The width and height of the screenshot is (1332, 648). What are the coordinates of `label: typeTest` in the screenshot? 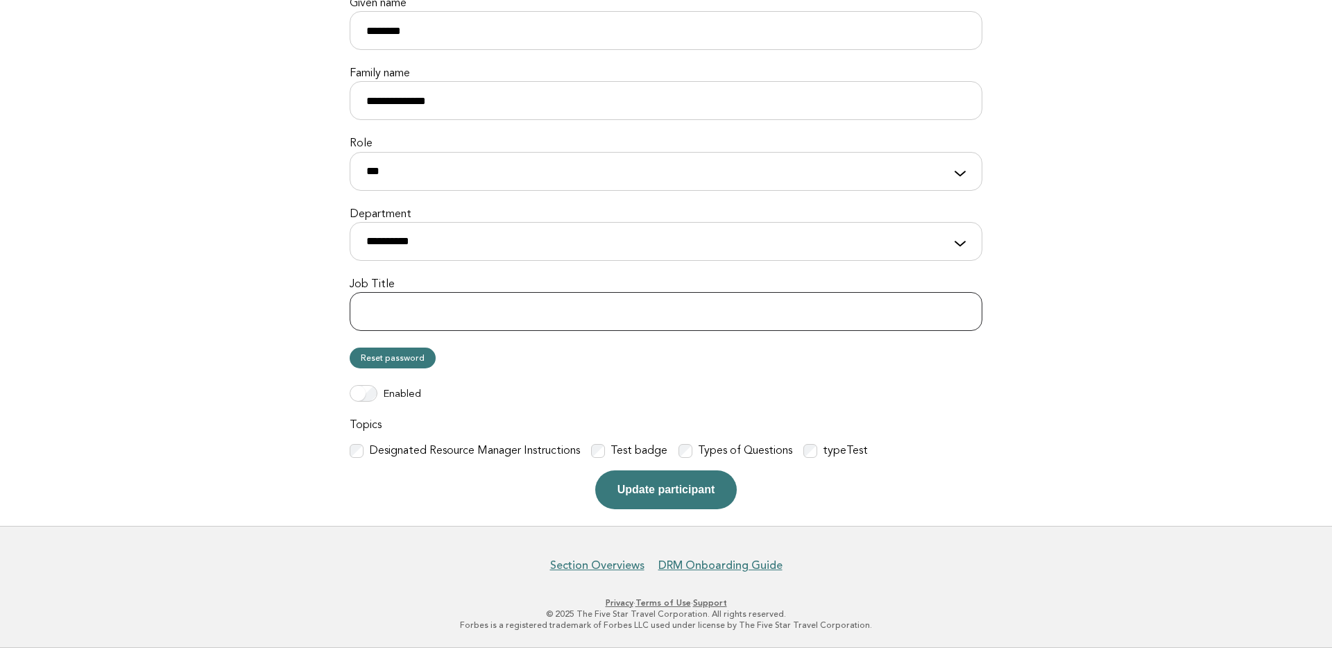 It's located at (845, 451).